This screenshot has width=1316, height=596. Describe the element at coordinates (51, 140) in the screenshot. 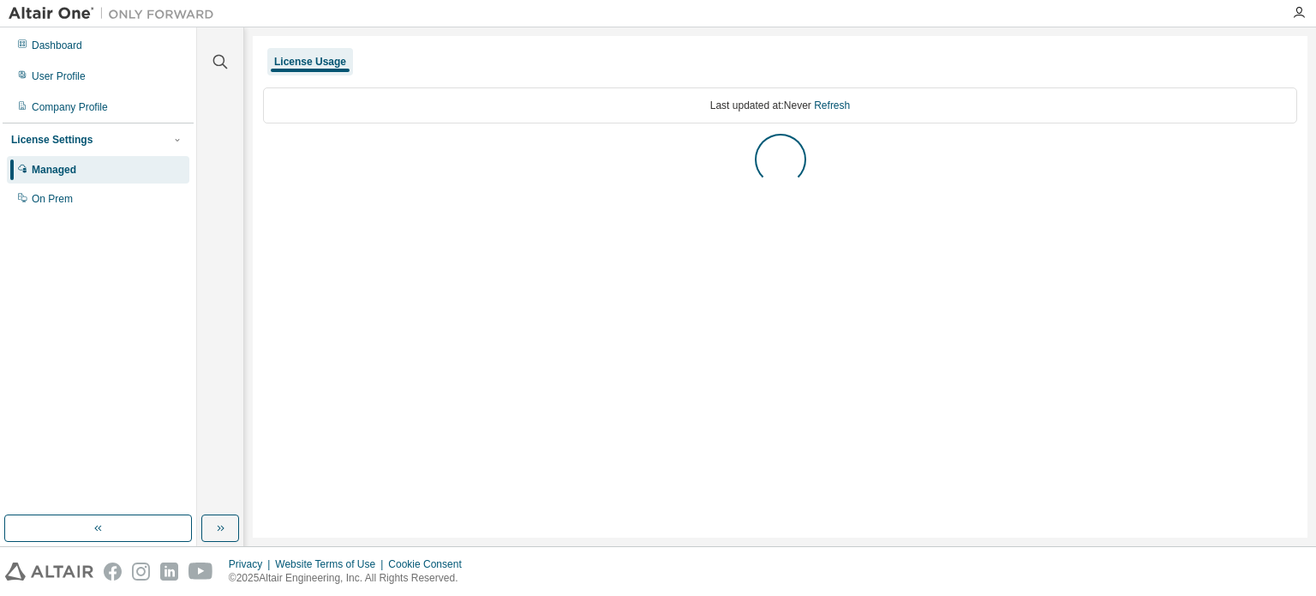

I see `div: License Settings` at that location.